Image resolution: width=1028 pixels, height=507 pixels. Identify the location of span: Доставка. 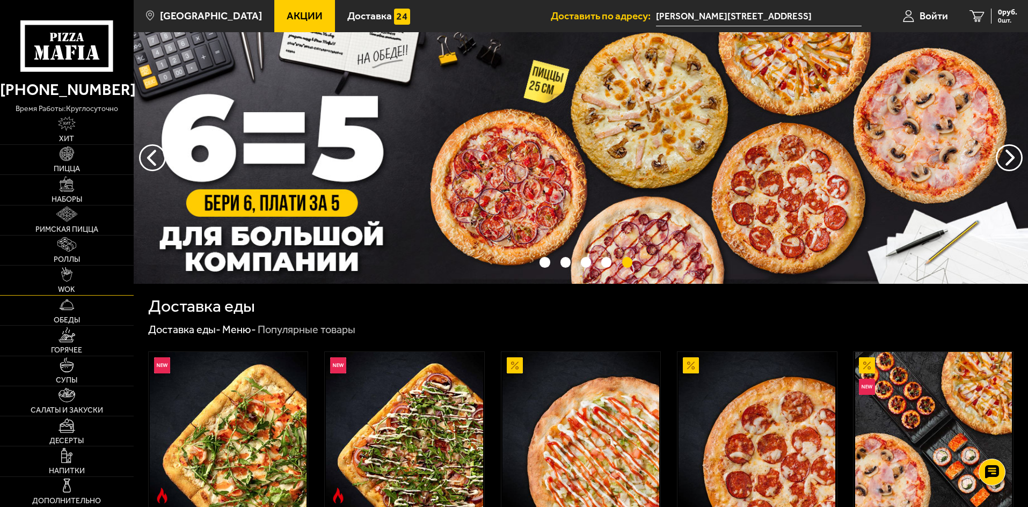
(369, 16).